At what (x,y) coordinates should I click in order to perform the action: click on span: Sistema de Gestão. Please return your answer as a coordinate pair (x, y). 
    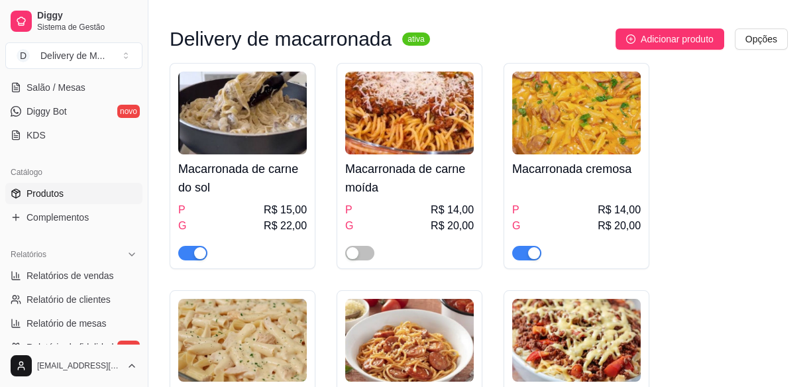
    Looking at the image, I should click on (87, 27).